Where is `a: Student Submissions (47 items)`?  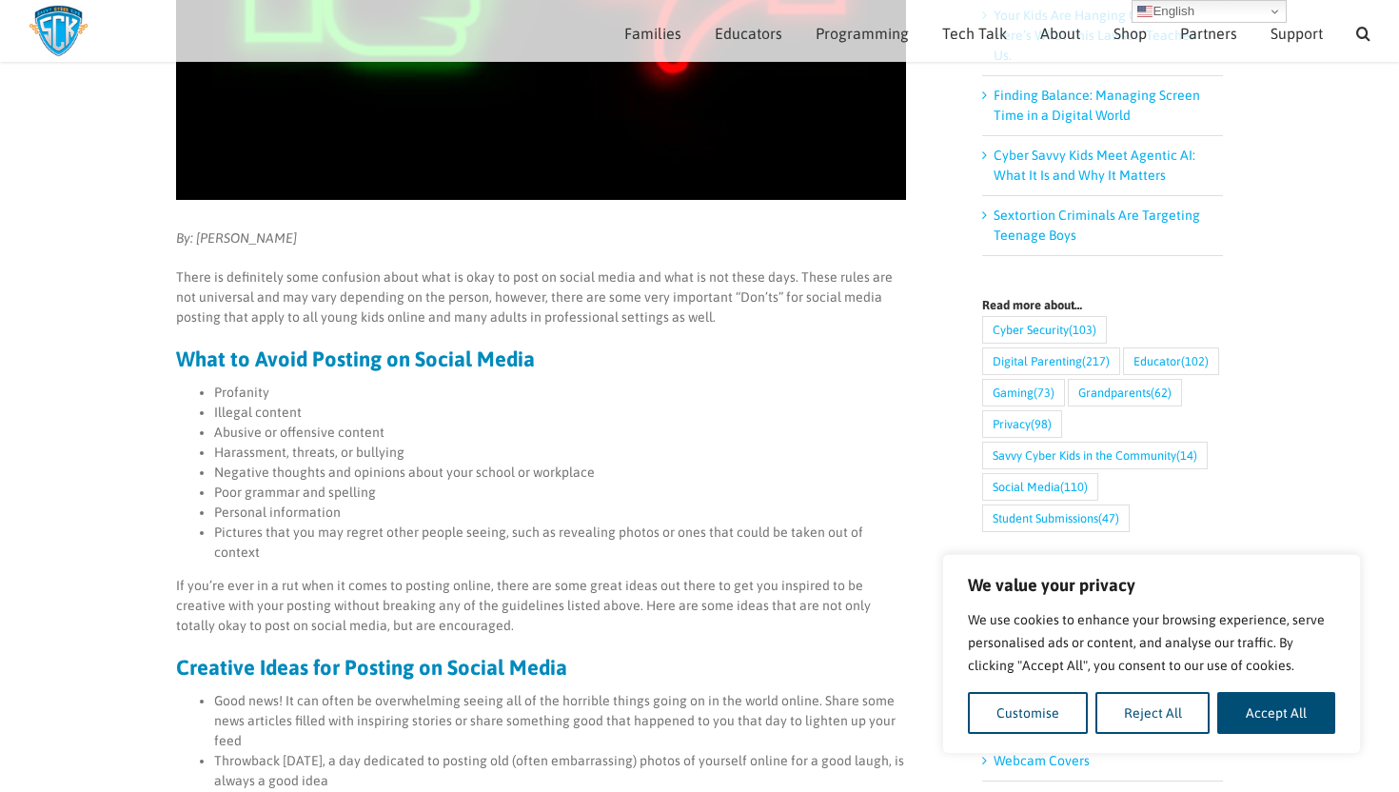 a: Student Submissions (47 items) is located at coordinates (1056, 518).